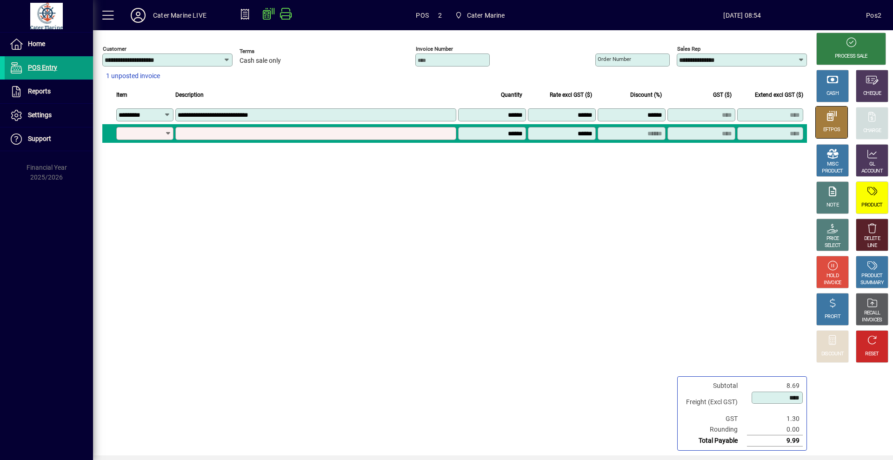  What do you see at coordinates (832, 283) in the screenshot?
I see `div: INVOICE` at bounding box center [832, 283].